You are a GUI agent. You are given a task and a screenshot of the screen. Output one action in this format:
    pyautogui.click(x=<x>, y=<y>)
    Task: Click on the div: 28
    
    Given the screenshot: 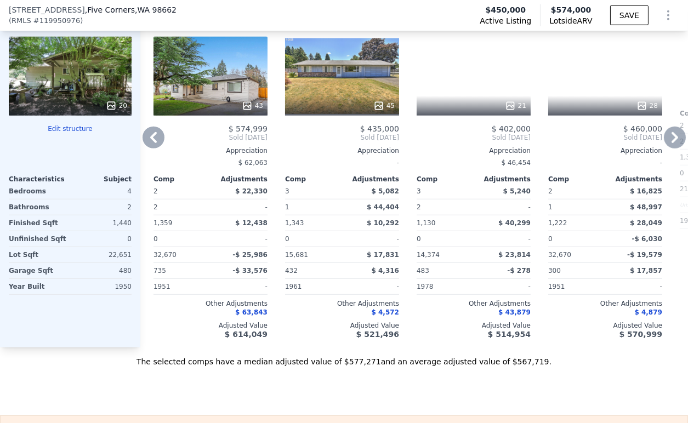 What is the action you would take?
    pyautogui.click(x=647, y=106)
    